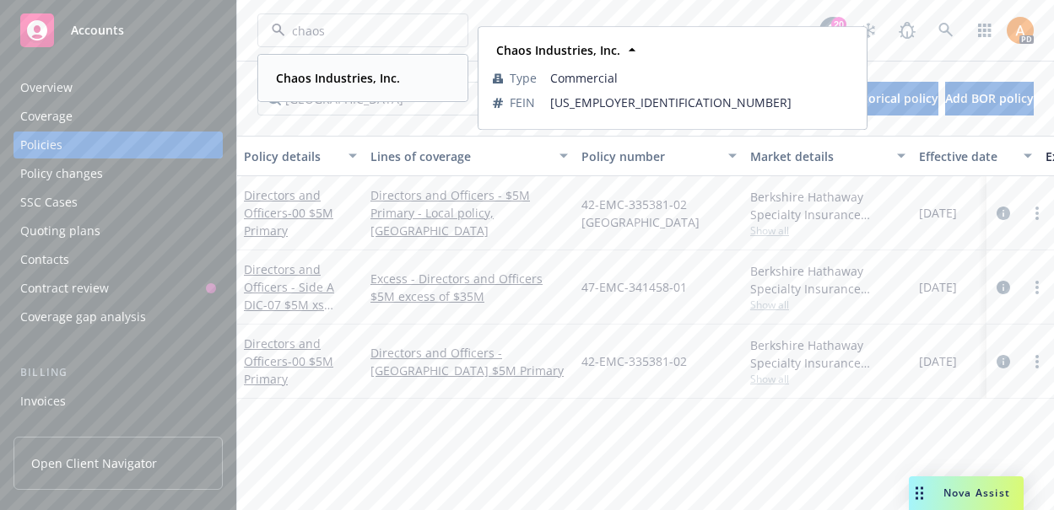 The image size is (1054, 510). I want to click on a: Quoting plans, so click(118, 231).